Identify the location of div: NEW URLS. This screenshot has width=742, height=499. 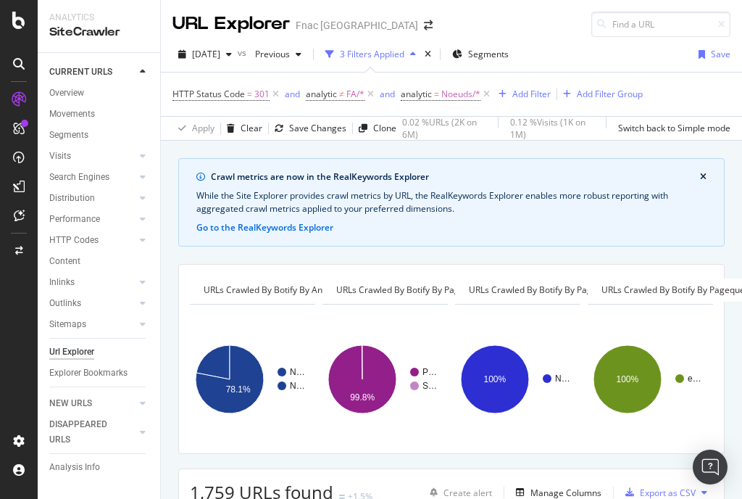
(70, 403).